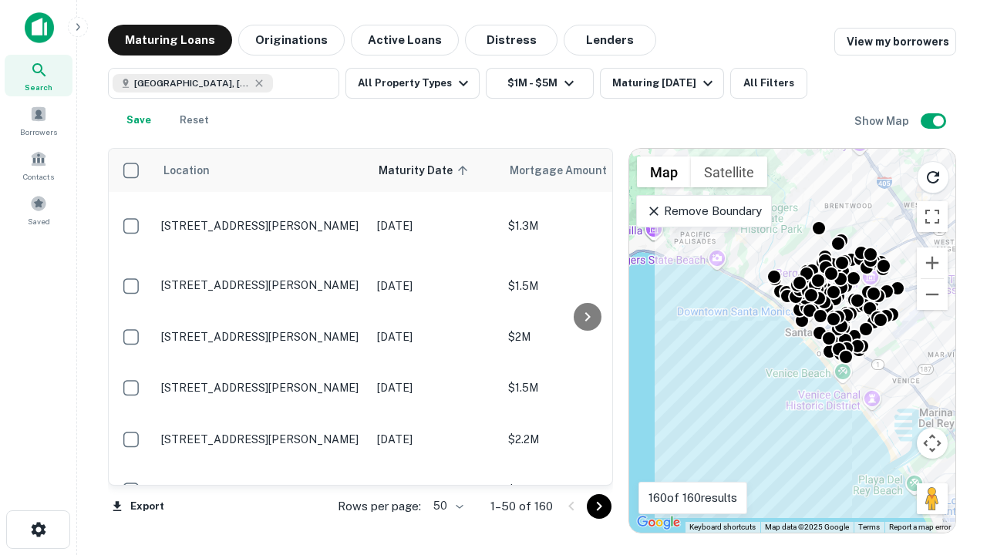 This screenshot has height=555, width=987. I want to click on div: Chat Widget, so click(948, 469).